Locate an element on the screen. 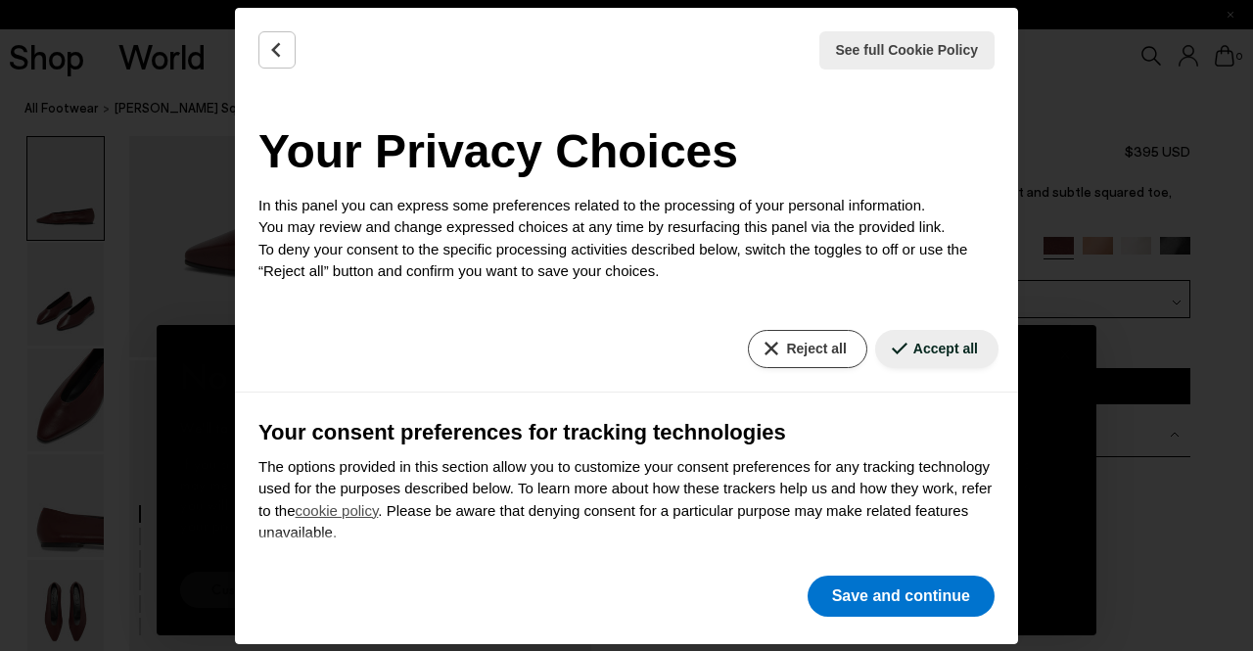 The height and width of the screenshot is (651, 1253). font: The options provided in this section allow you to customize your consent preferences for any trac... is located at coordinates (624, 488).